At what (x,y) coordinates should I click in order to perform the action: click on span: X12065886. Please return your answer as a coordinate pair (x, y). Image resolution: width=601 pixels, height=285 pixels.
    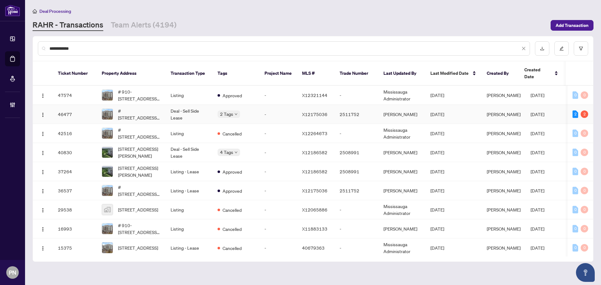
    Looking at the image, I should click on (314, 210).